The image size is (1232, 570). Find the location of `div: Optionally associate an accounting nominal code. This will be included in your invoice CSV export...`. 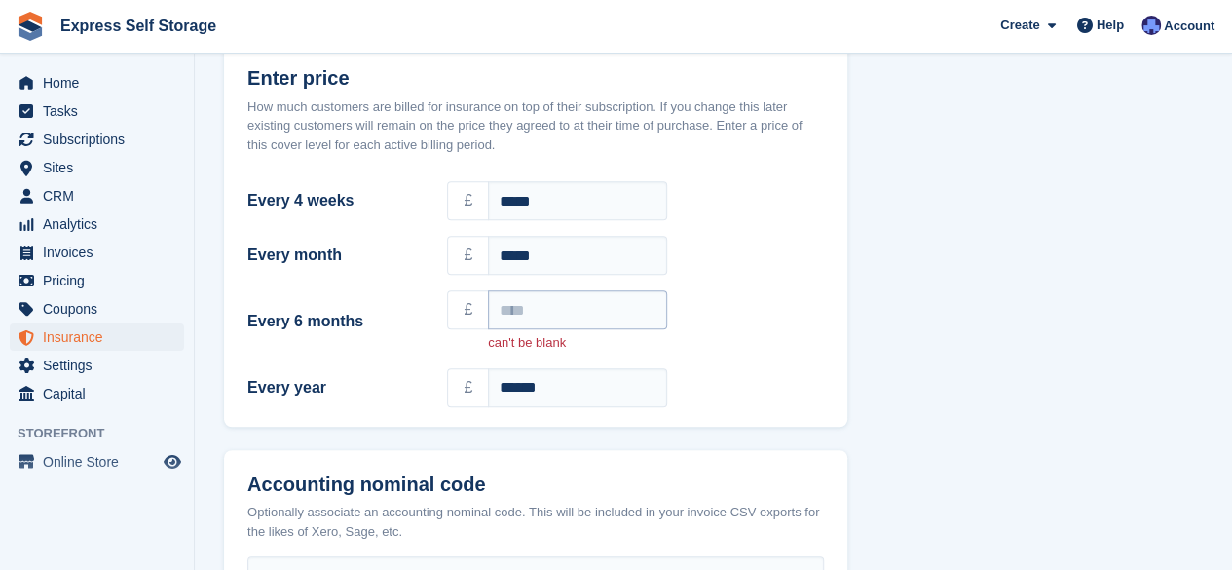

div: Optionally associate an accounting nominal code. This will be included in your invoice CSV export... is located at coordinates (536, 521).